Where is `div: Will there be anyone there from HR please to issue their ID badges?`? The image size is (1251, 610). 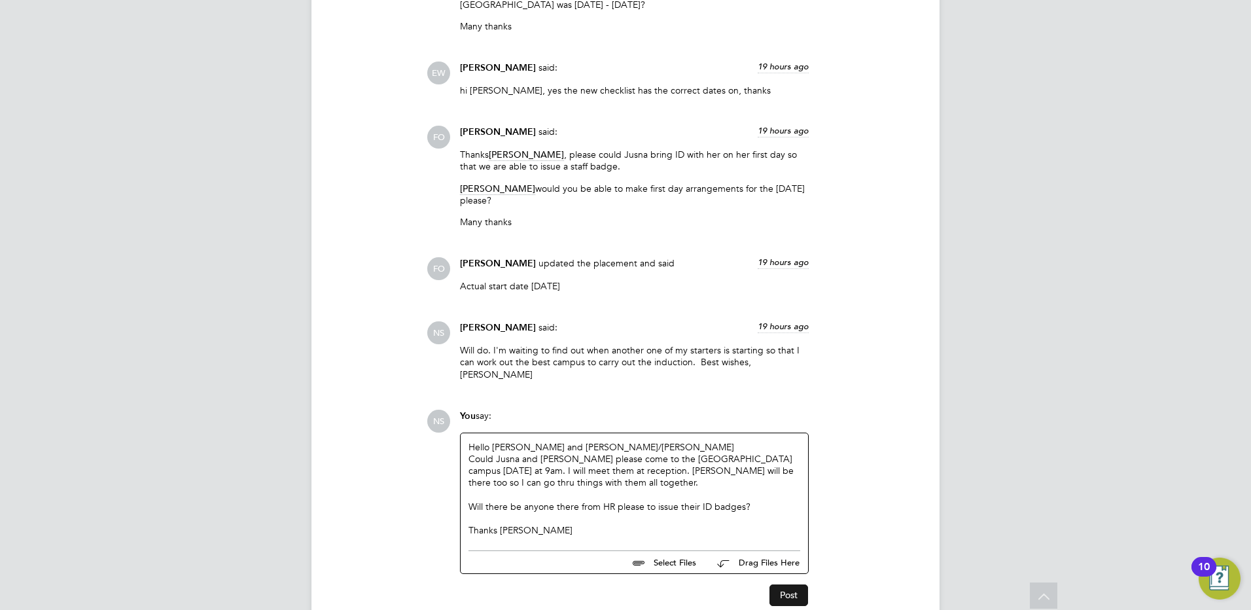 div: Will there be anyone there from HR please to issue their ID badges? is located at coordinates (634, 506).